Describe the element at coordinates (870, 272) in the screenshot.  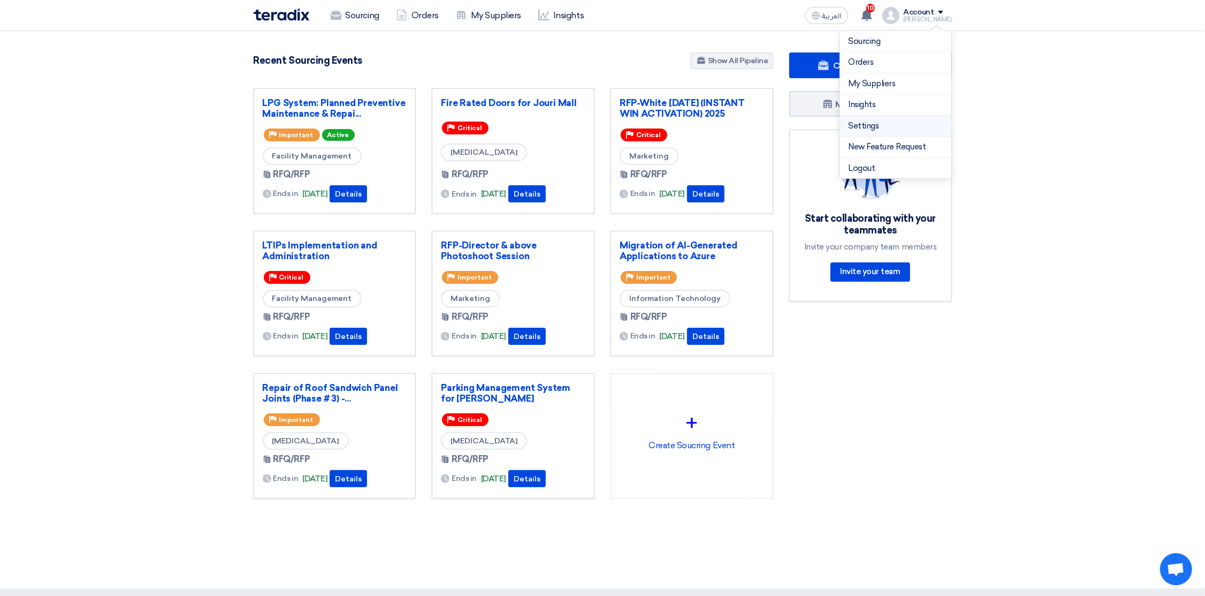
I see `a: Invite your team` at that location.